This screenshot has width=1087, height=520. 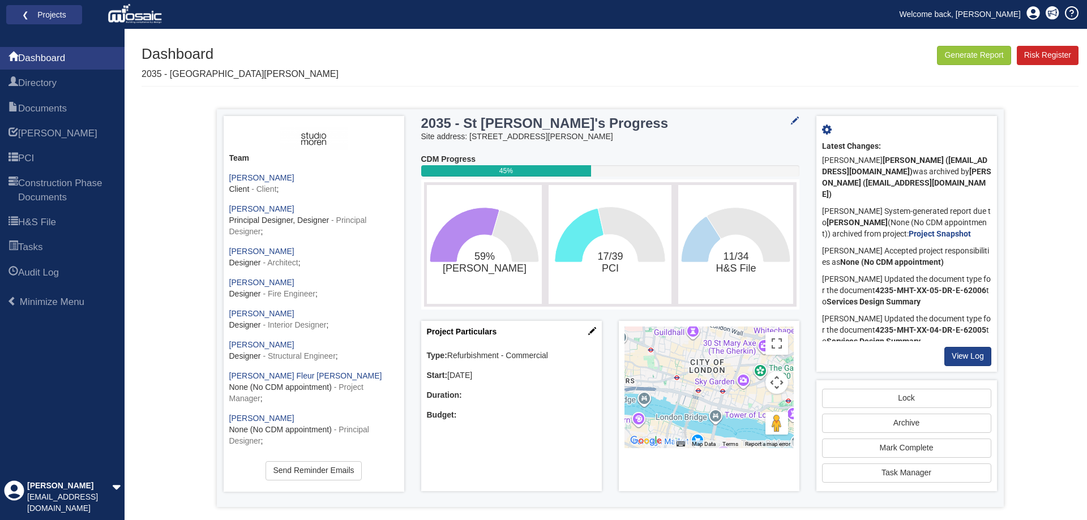 What do you see at coordinates (930, 290) in the screenshot?
I see `b: 4235-MHT-XX-05-DR-E-62006` at bounding box center [930, 290].